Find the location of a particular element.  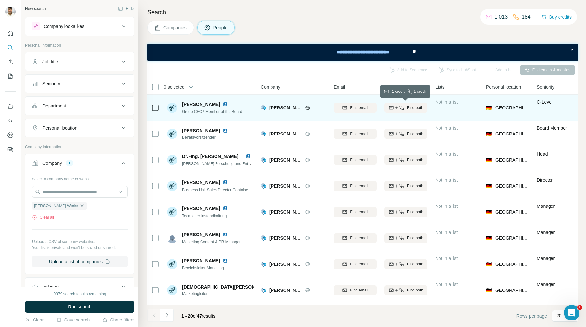

button: Dashboard is located at coordinates (10, 135).